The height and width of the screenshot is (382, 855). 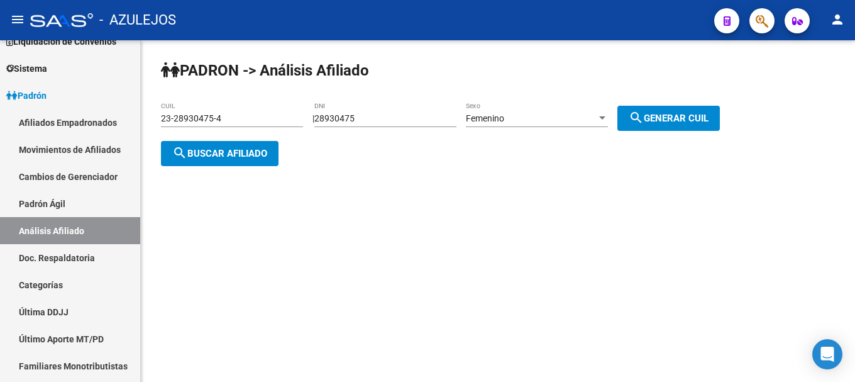 I want to click on div: Open Intercom Messenger, so click(x=828, y=354).